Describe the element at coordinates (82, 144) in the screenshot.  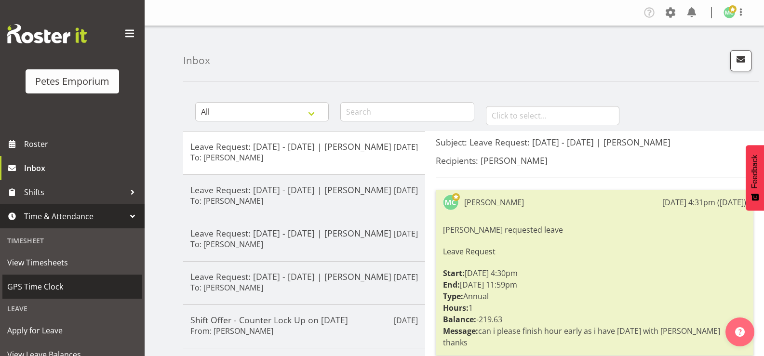
I see `span: Roster` at that location.